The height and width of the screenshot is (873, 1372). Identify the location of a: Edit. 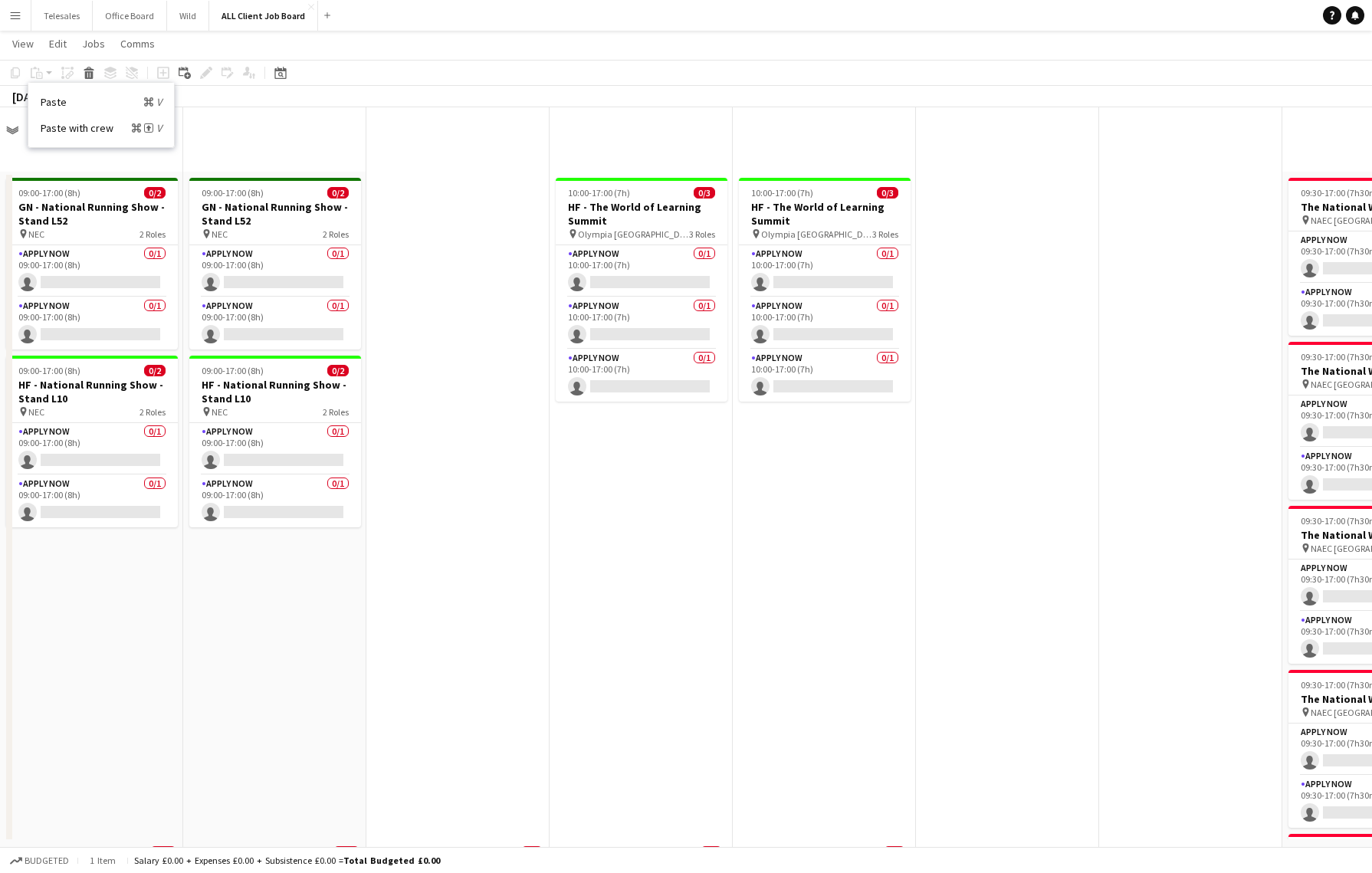
(57, 44).